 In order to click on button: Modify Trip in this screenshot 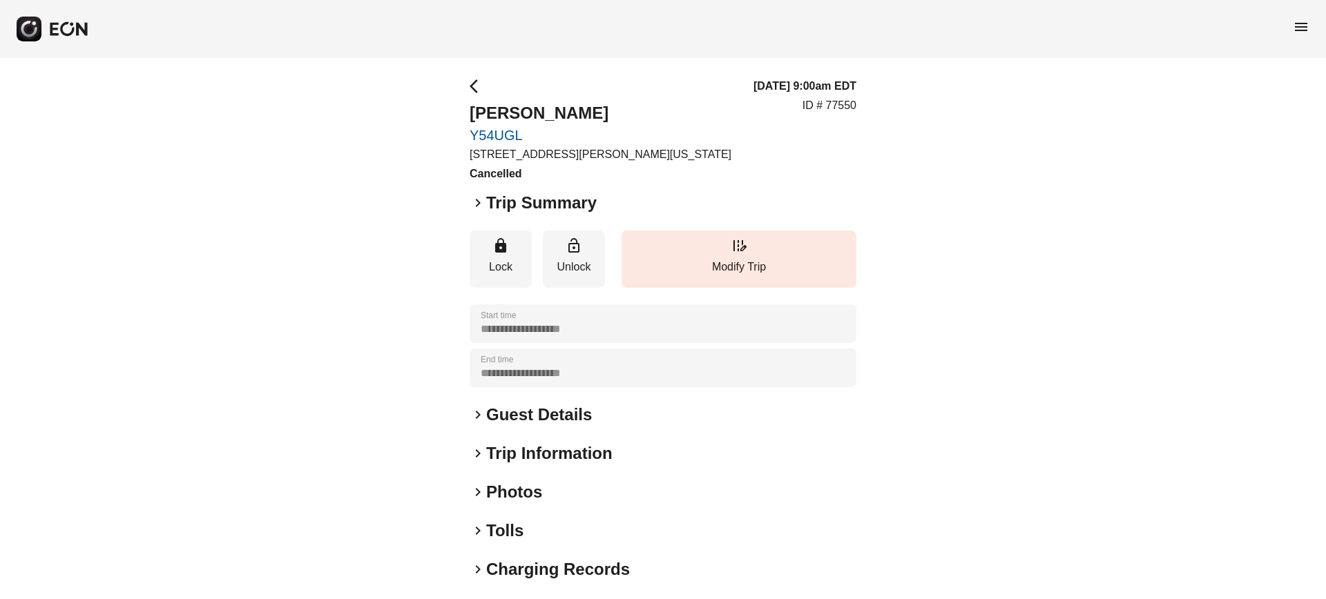, I will do `click(739, 259)`.